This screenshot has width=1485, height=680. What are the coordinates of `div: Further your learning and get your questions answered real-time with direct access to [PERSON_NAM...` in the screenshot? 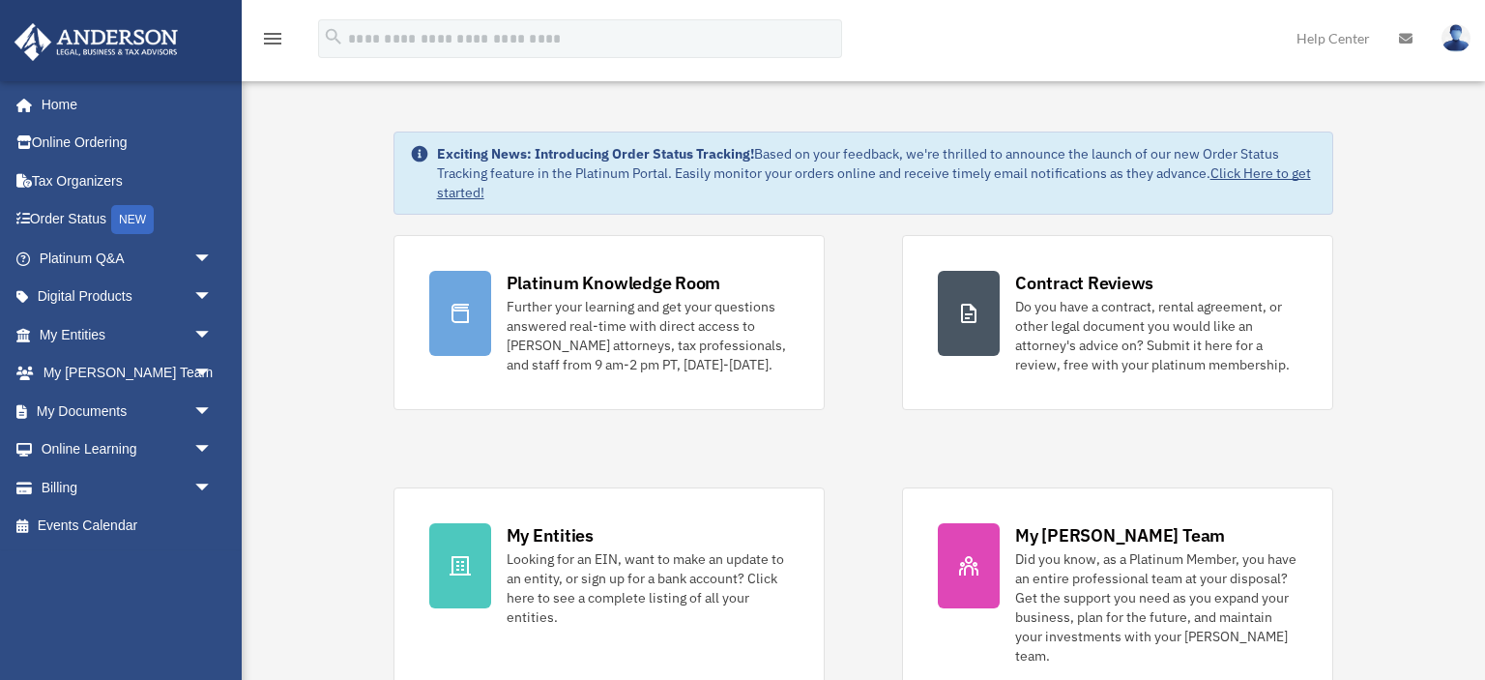 It's located at (648, 336).